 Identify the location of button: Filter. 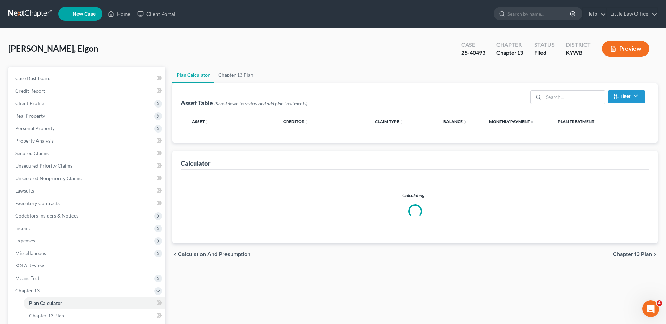
(627, 96).